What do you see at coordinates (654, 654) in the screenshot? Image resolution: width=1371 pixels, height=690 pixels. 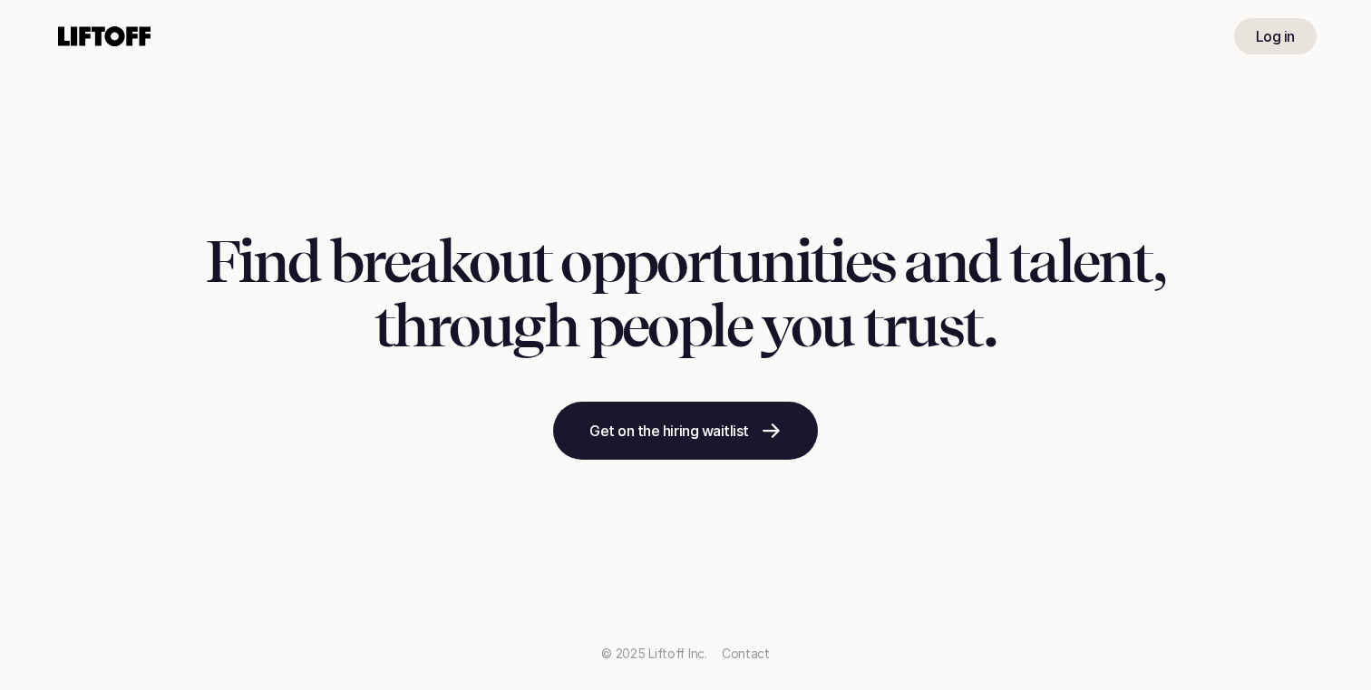 I see `p: © 2025 Liftoff Inc.` at bounding box center [654, 654].